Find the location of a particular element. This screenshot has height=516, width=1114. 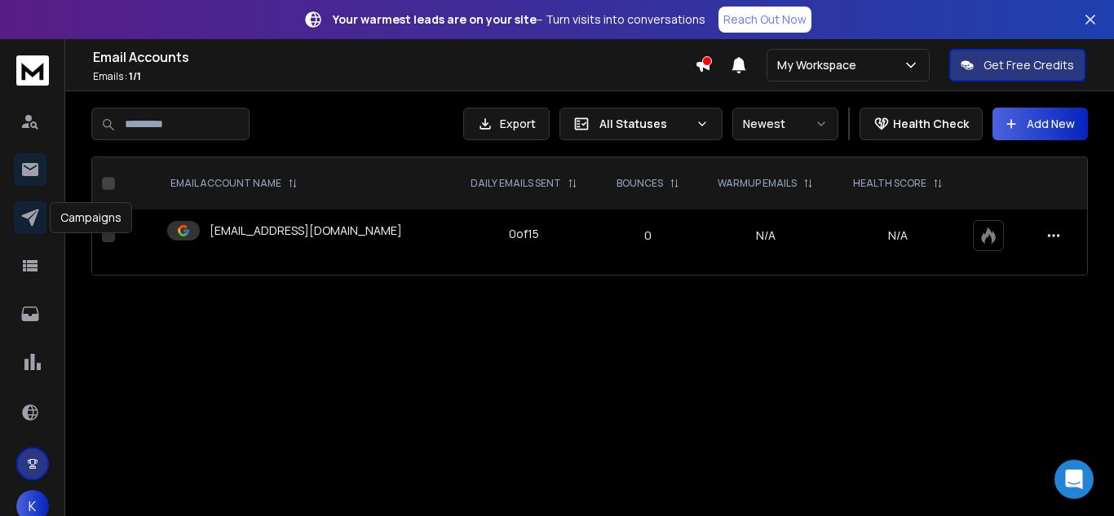

p: WARMUP EMAILS is located at coordinates (757, 183).